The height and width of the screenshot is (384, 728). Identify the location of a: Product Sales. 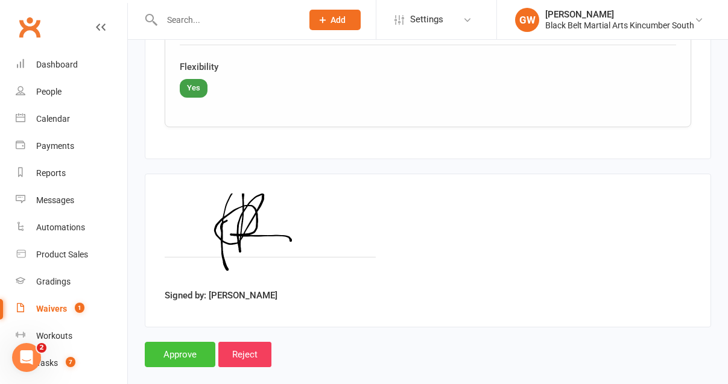
(71, 255).